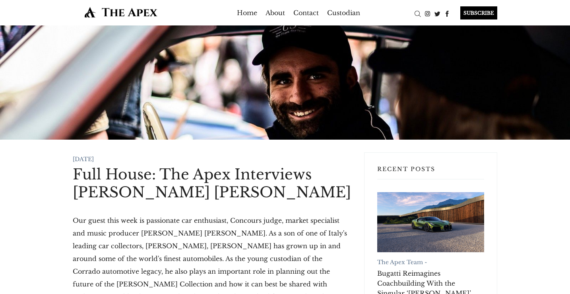 The height and width of the screenshot is (294, 570). Describe the element at coordinates (247, 13) in the screenshot. I see `a: Home` at that location.